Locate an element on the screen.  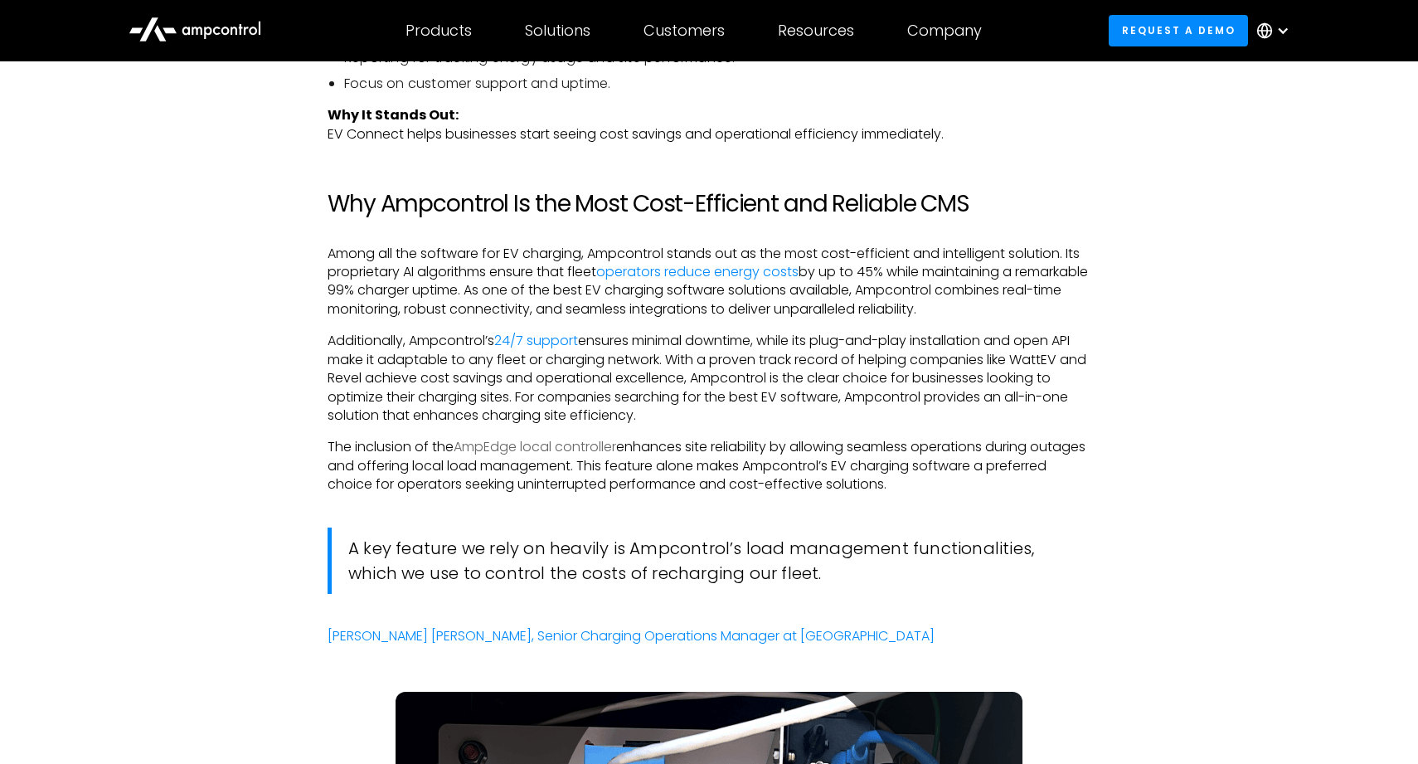
a: AmpEdge local controller is located at coordinates (535, 446).